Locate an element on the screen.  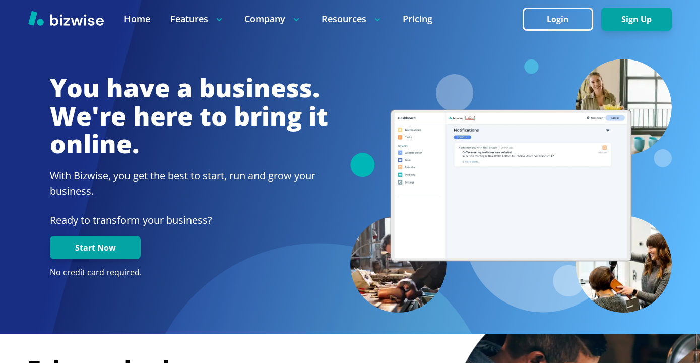
p: No credit card required. is located at coordinates (189, 273).